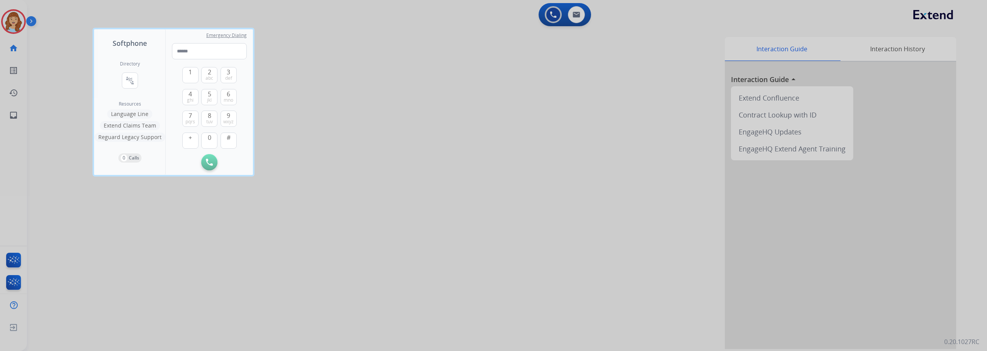 Image resolution: width=987 pixels, height=351 pixels. Describe the element at coordinates (229, 78) in the screenshot. I see `span: def` at that location.